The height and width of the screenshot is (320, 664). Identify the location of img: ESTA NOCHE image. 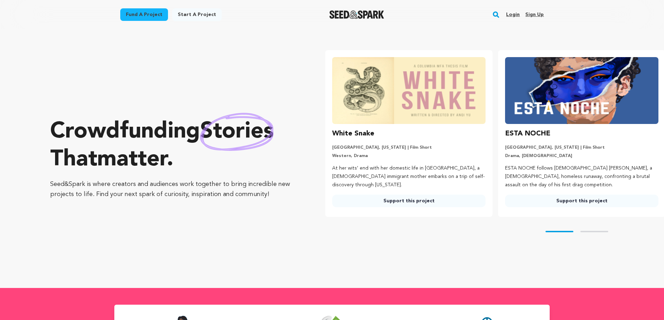
(582, 91).